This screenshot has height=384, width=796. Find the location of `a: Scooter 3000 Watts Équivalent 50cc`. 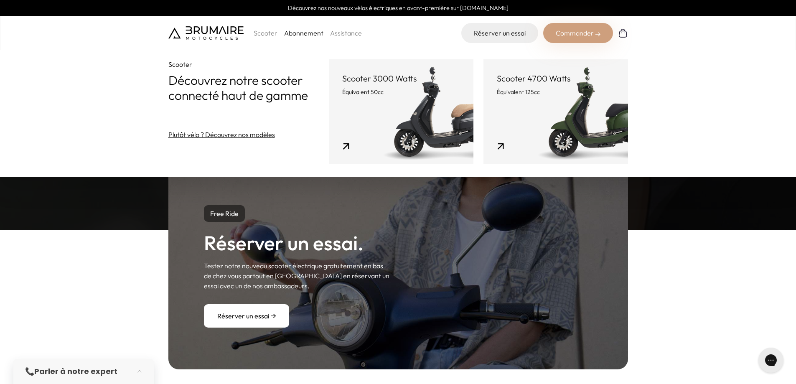

a: Scooter 3000 Watts Équivalent 50cc is located at coordinates (401, 112).